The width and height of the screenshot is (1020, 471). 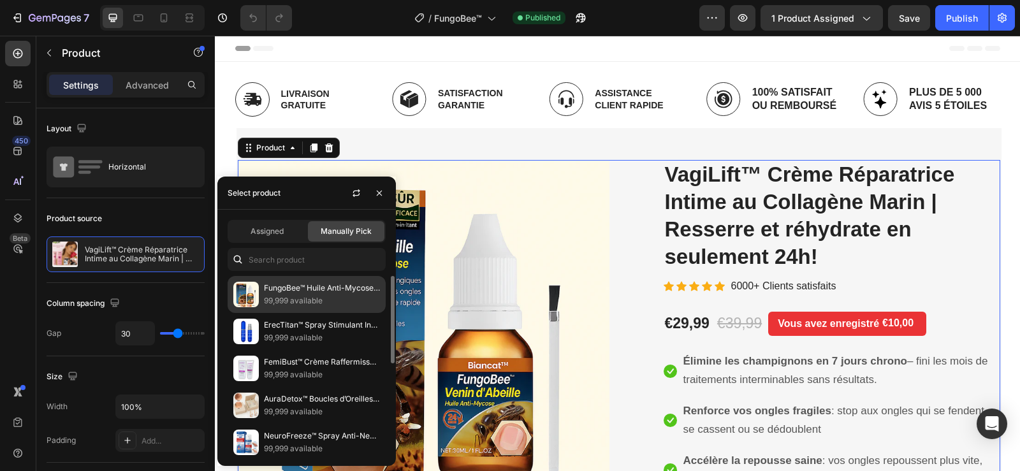 What do you see at coordinates (266, 18) in the screenshot?
I see `div: Undo/Redo` at bounding box center [266, 18].